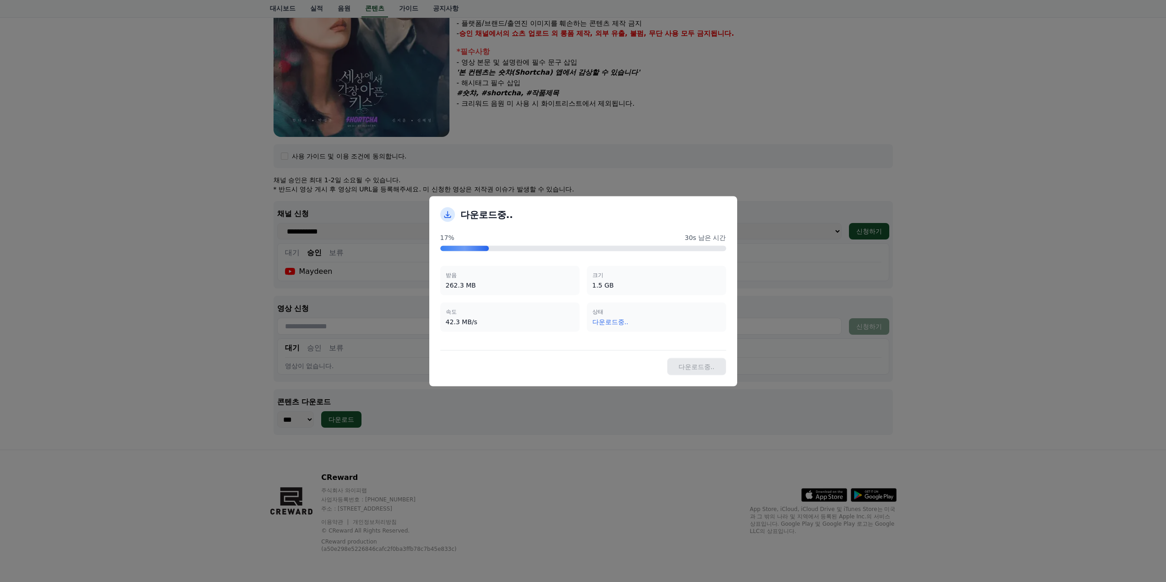 The height and width of the screenshot is (582, 1166). Describe the element at coordinates (510, 285) in the screenshot. I see `div: 262.3 MB` at that location.